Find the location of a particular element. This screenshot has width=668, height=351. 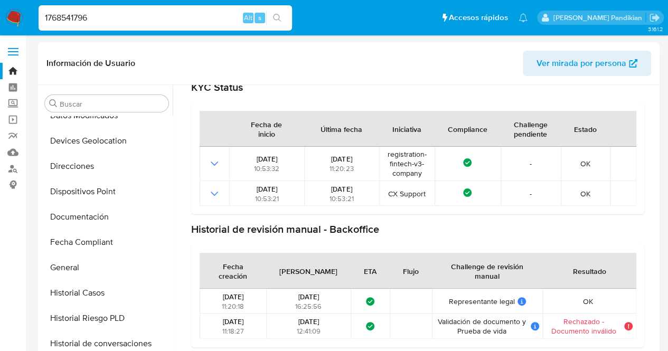

span: Ver mirada por persona is located at coordinates (581, 63).